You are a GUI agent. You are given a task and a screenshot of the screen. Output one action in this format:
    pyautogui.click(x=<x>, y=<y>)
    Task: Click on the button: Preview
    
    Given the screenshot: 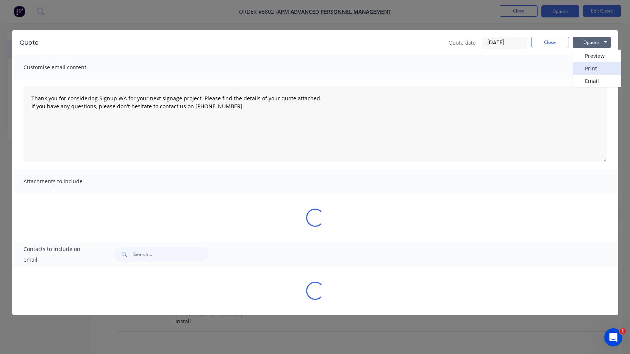 What is the action you would take?
    pyautogui.click(x=597, y=56)
    